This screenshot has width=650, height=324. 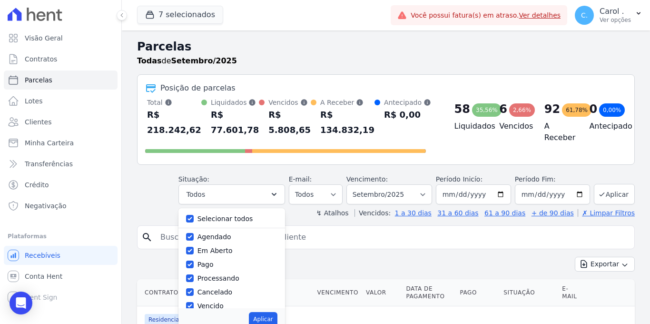 I want to click on button: Todos, so click(x=232, y=194).